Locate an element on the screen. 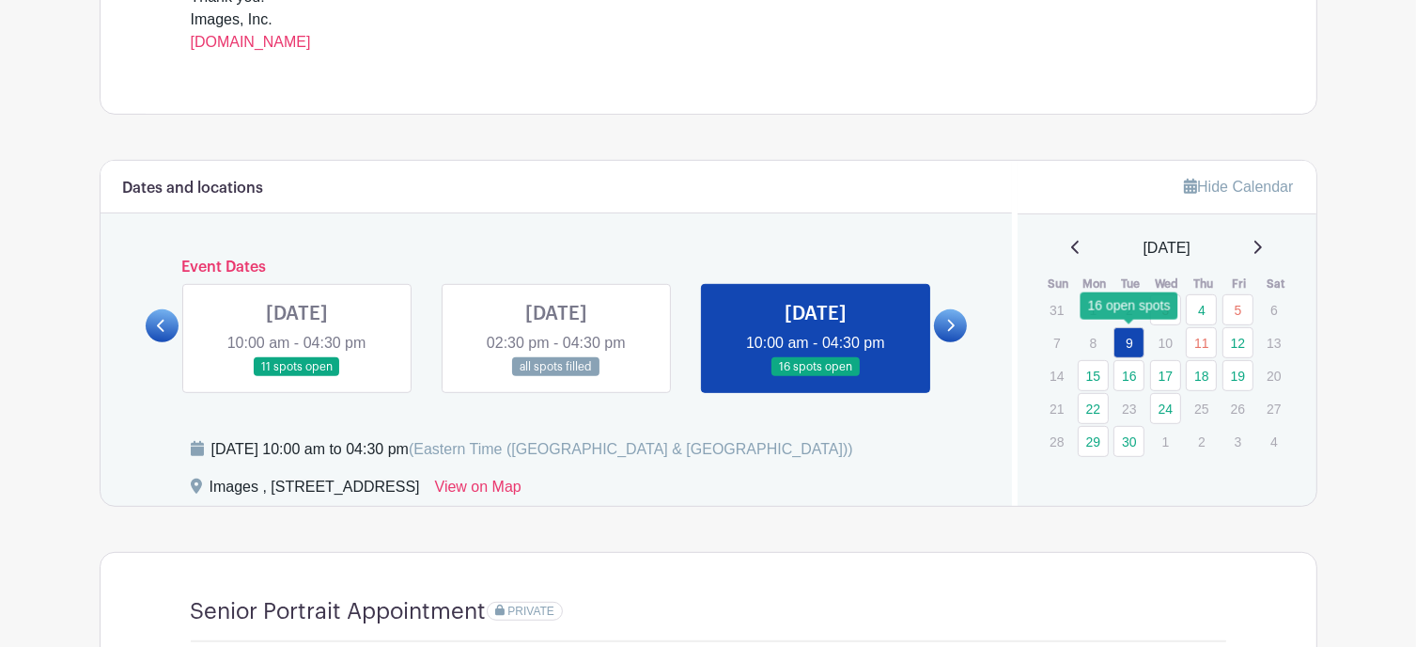 The width and height of the screenshot is (1416, 647). p: 14 is located at coordinates (1056, 375).